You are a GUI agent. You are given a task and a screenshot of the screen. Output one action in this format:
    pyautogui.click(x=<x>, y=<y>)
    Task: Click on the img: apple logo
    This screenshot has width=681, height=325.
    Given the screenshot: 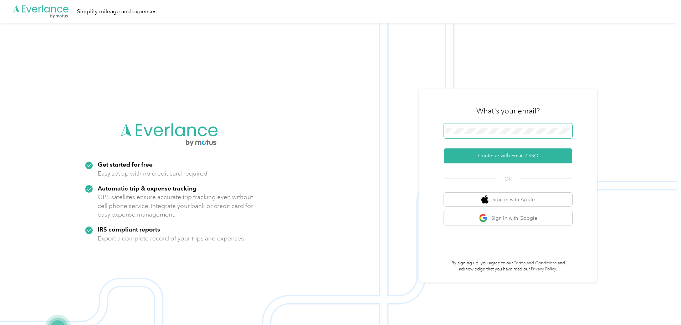 What is the action you would take?
    pyautogui.click(x=485, y=199)
    